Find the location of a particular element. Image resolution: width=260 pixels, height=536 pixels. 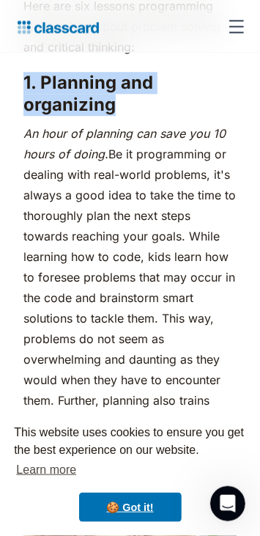

a: learn more about cookies is located at coordinates (46, 470).